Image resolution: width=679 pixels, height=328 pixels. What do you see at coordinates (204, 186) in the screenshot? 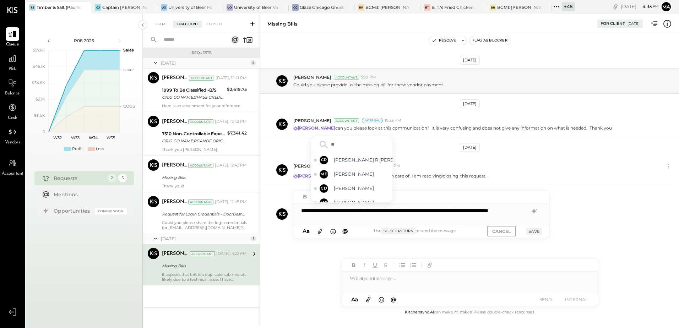
I see `div: Thank you!!` at bounding box center [204, 186].